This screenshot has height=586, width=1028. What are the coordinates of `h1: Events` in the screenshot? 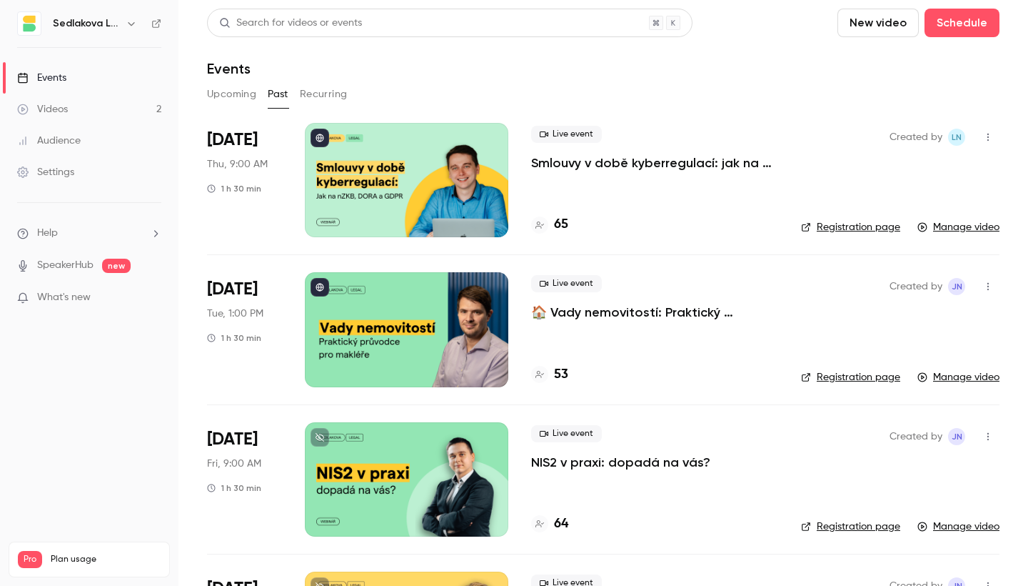 It's located at (229, 69).